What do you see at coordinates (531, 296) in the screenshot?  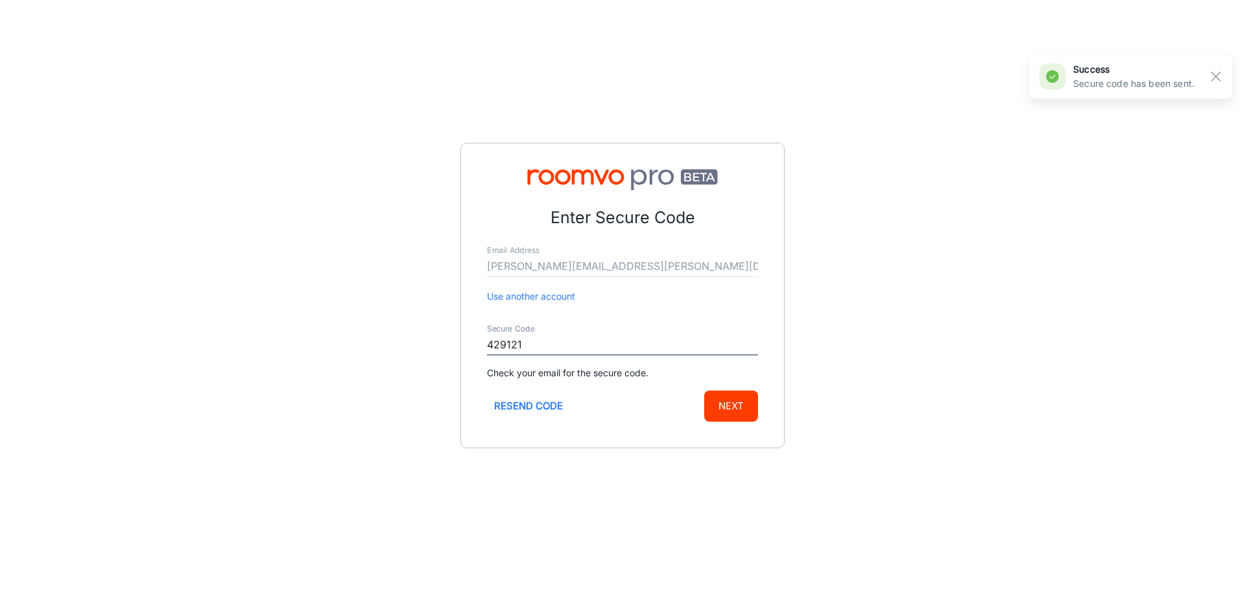 I see `button: Use another account` at bounding box center [531, 296].